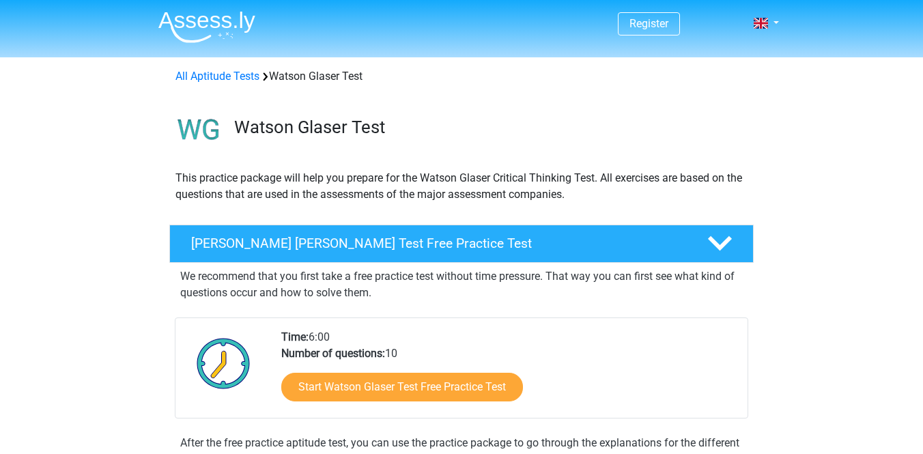  What do you see at coordinates (295, 336) in the screenshot?
I see `b: Time:` at bounding box center [295, 336].